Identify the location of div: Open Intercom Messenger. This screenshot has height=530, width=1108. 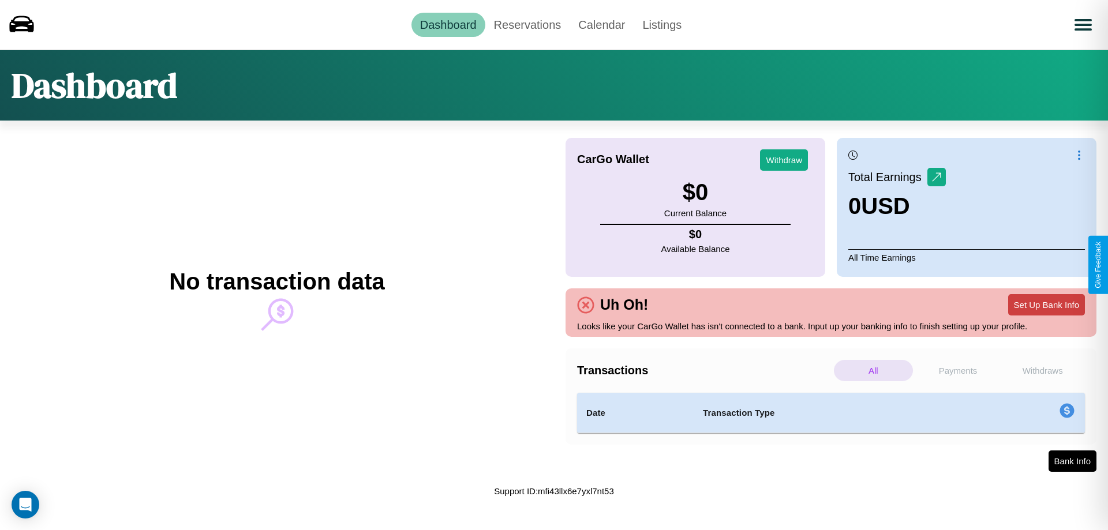
(25, 505).